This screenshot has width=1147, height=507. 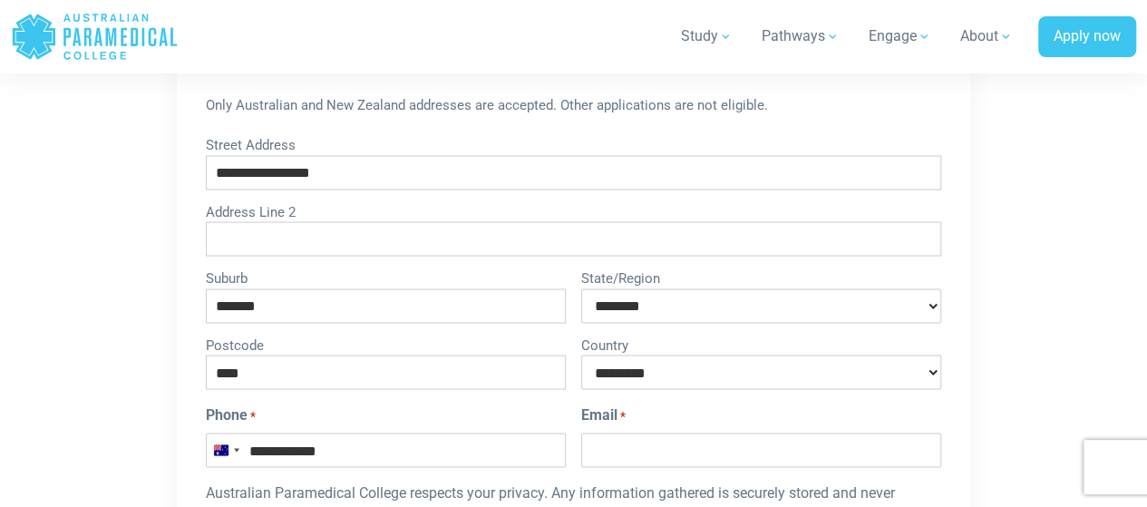 I want to click on label: Postcode, so click(x=385, y=343).